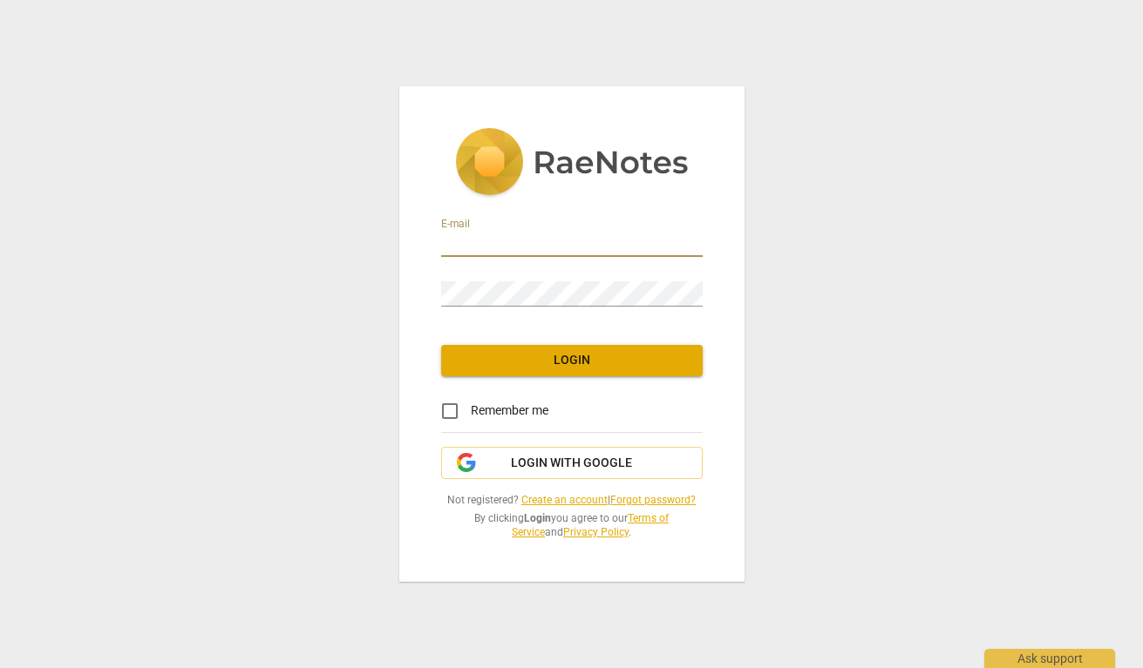 Image resolution: width=1143 pixels, height=668 pixels. Describe the element at coordinates (595, 532) in the screenshot. I see `a: Privacy Policy` at that location.